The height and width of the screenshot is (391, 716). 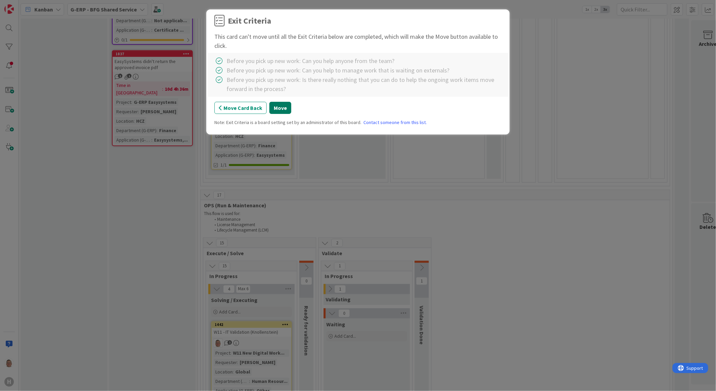 I want to click on span: Support, so click(x=22, y=5).